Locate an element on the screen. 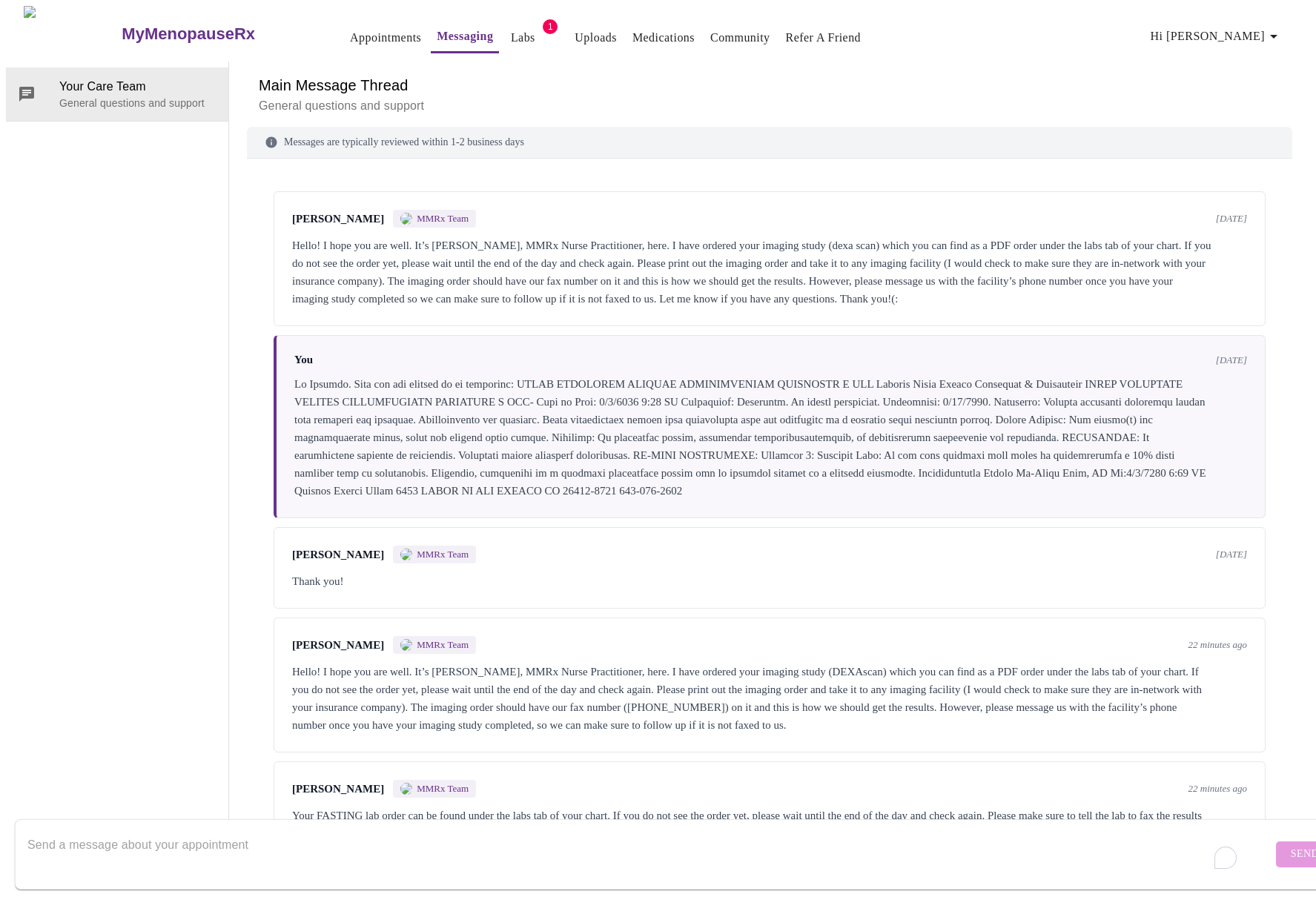 This screenshot has height=897, width=1316. a: Uploads is located at coordinates (595, 38).